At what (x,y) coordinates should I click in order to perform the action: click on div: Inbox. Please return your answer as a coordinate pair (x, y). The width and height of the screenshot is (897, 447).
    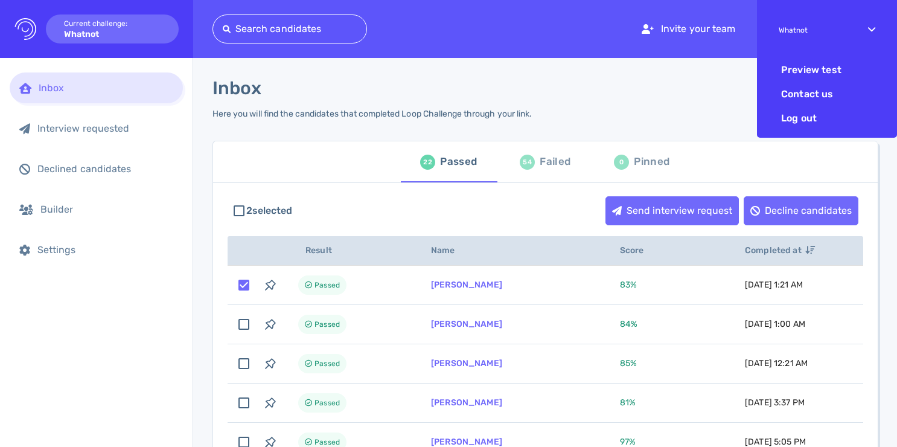
    Looking at the image, I should click on (106, 88).